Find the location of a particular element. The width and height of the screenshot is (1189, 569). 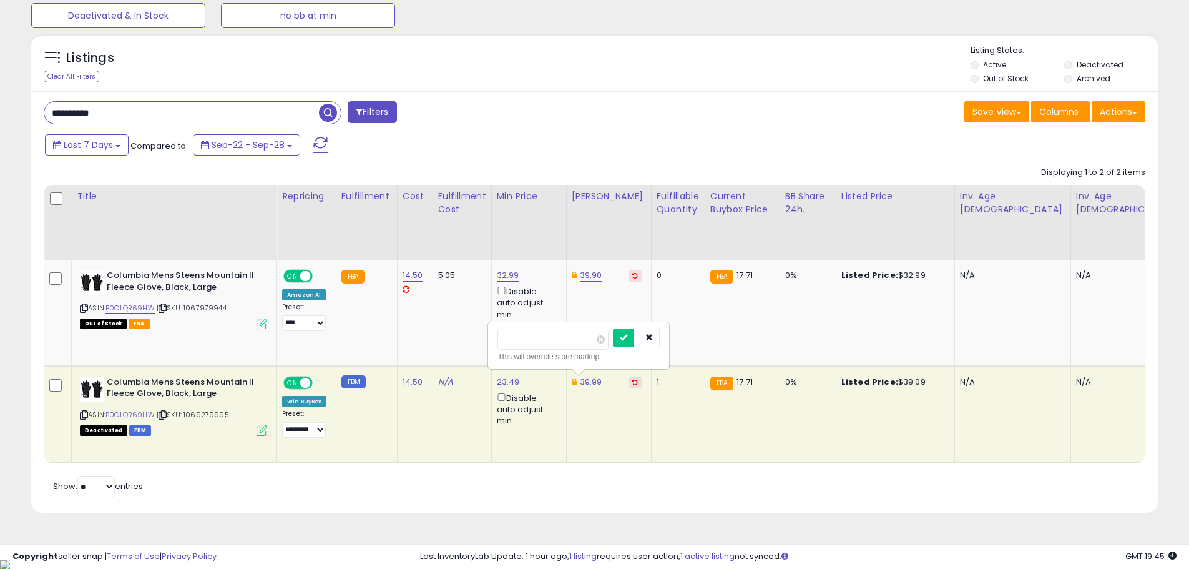

span: 2025-10-6 19:45 GMT is located at coordinates (1151, 555).